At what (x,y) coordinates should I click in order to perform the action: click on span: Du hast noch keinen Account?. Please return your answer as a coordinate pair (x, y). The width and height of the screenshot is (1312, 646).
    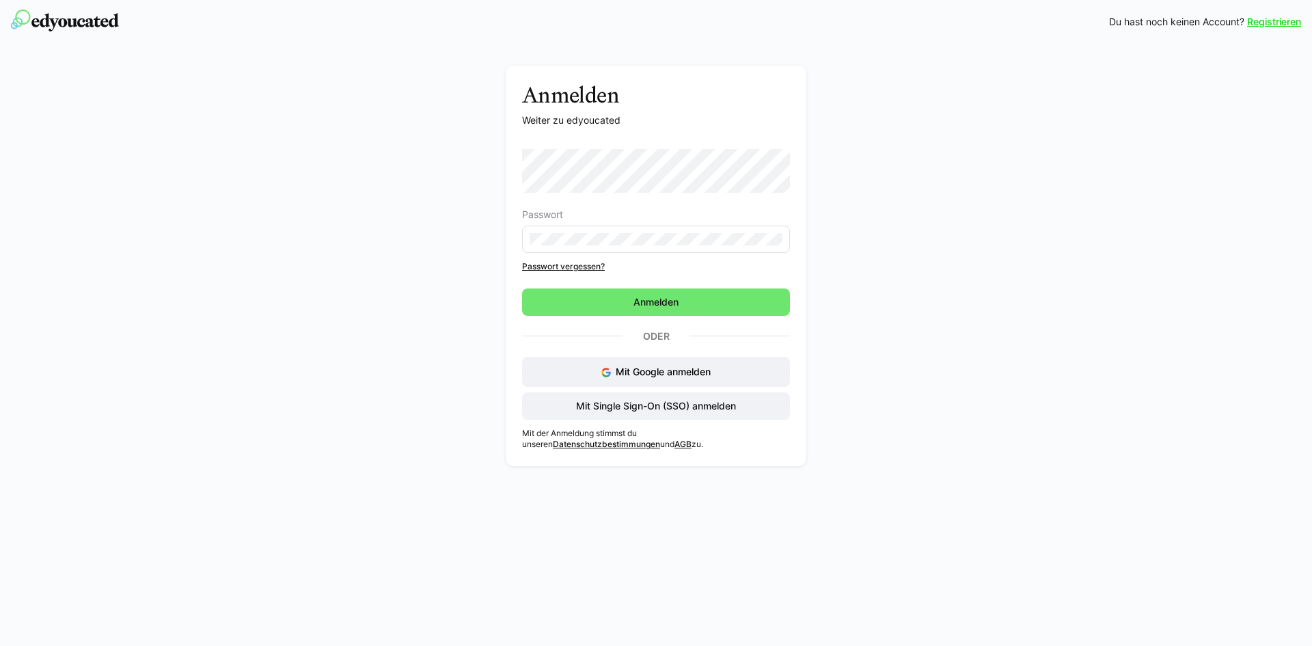
    Looking at the image, I should click on (1177, 22).